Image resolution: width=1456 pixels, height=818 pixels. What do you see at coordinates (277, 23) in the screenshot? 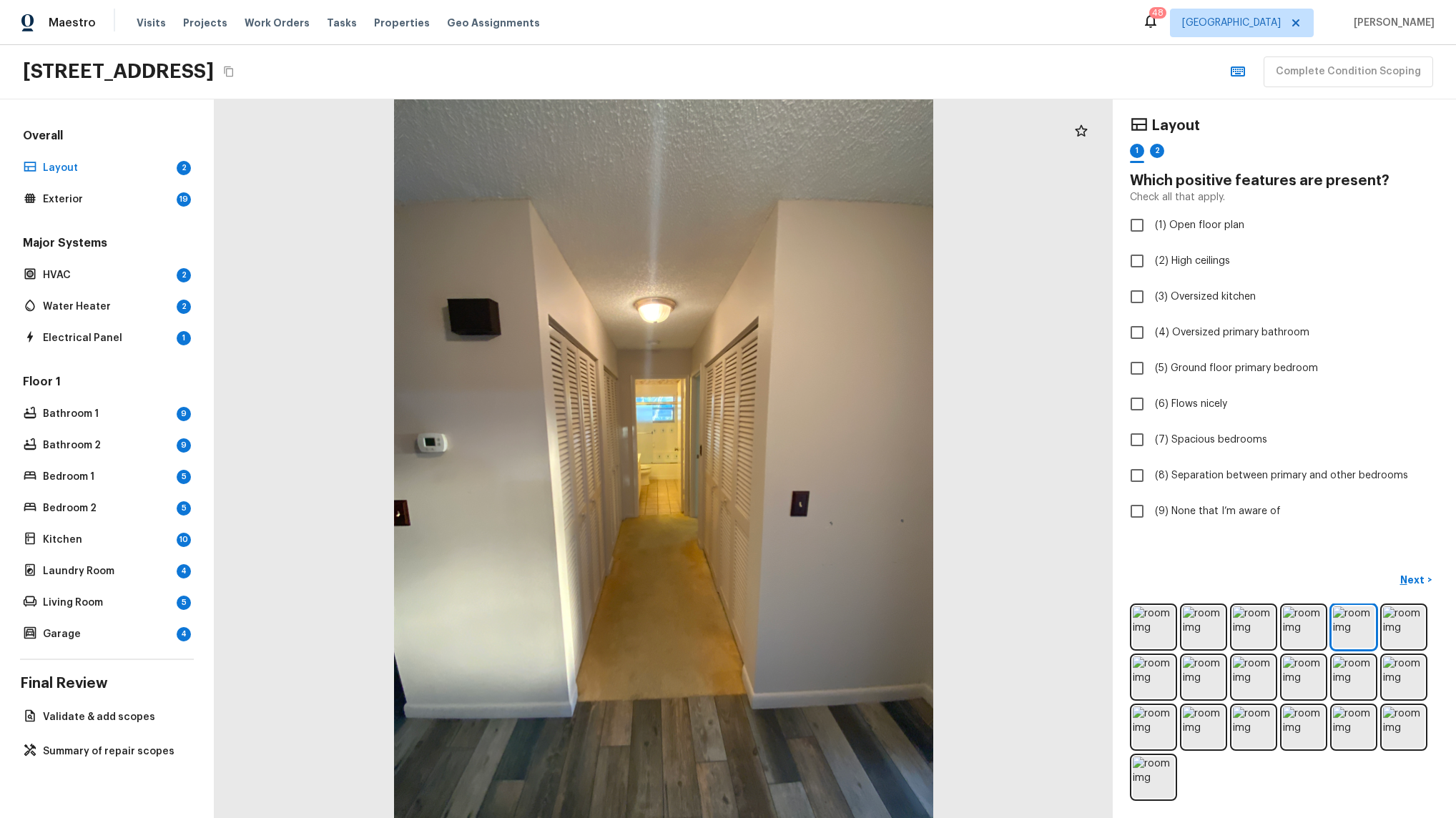
I see `span: Work Orders` at bounding box center [277, 23].